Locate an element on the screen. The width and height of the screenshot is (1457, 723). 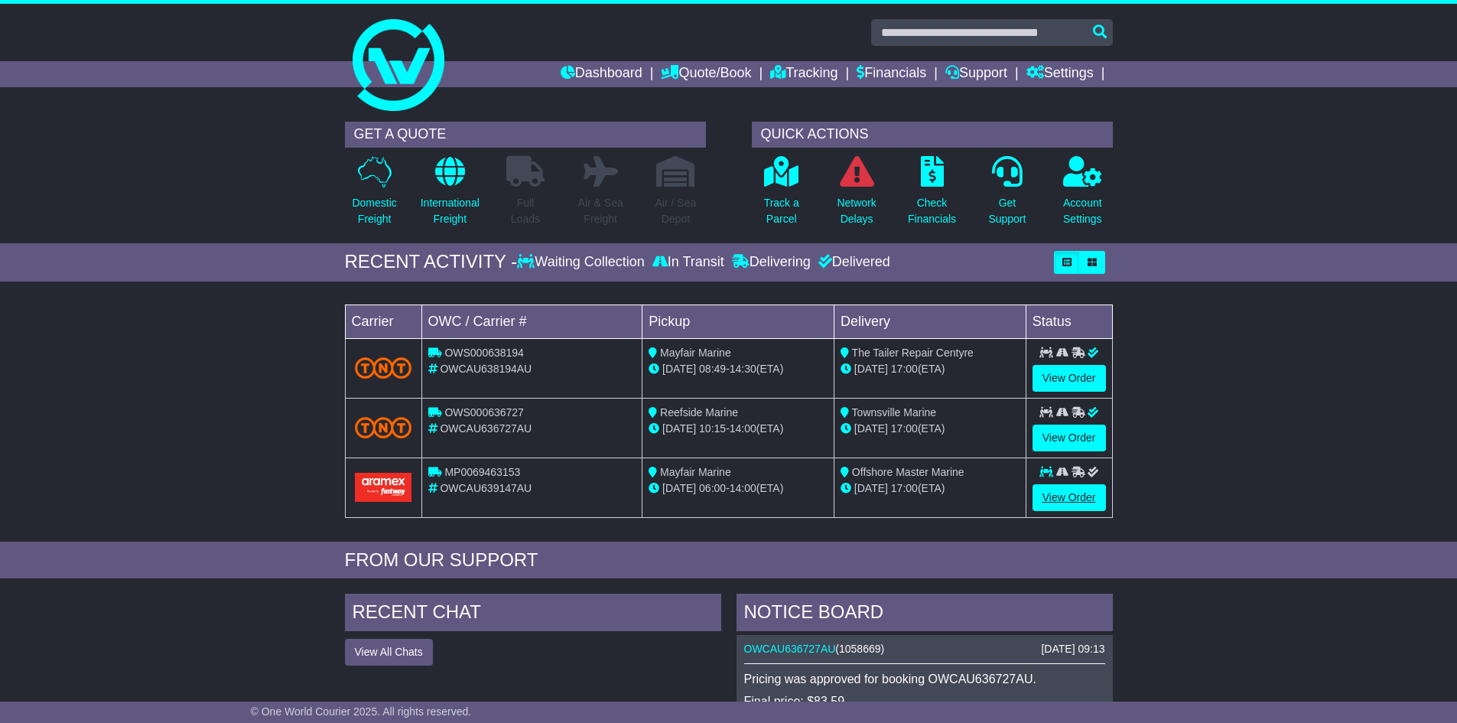
img: Aramex.png is located at coordinates (383, 486).